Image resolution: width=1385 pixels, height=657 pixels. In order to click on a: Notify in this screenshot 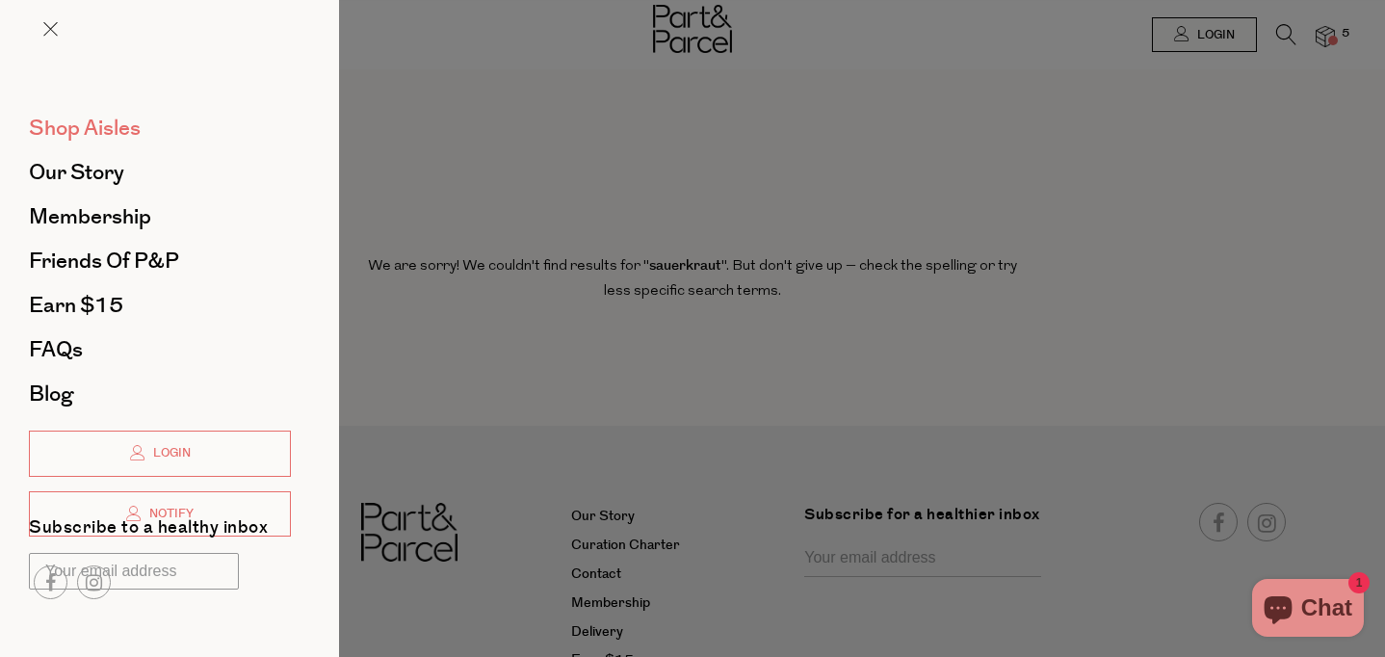, I will do `click(160, 514)`.